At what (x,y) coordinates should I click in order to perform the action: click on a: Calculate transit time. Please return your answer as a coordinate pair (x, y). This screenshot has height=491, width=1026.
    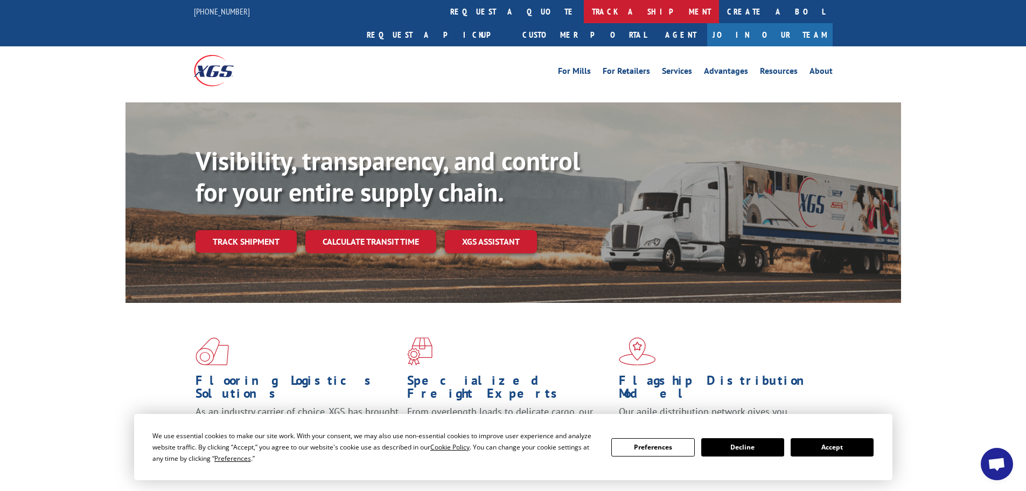
    Looking at the image, I should click on (371, 241).